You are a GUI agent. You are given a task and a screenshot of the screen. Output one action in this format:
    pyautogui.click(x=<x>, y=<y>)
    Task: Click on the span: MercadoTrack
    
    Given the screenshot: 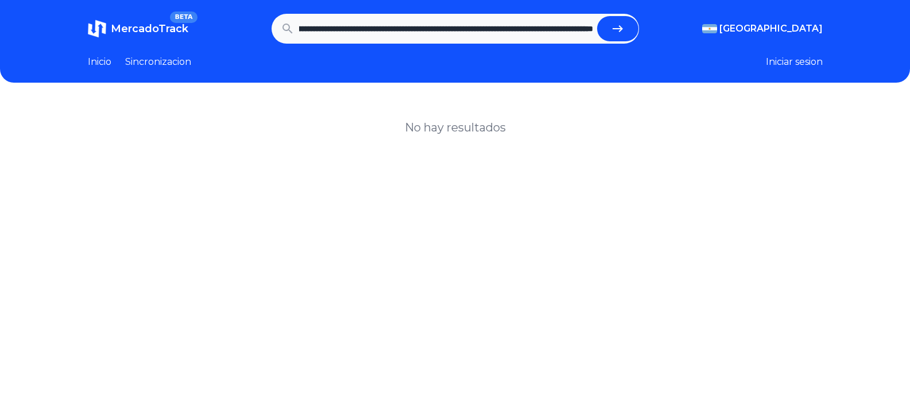 What is the action you would take?
    pyautogui.click(x=149, y=29)
    